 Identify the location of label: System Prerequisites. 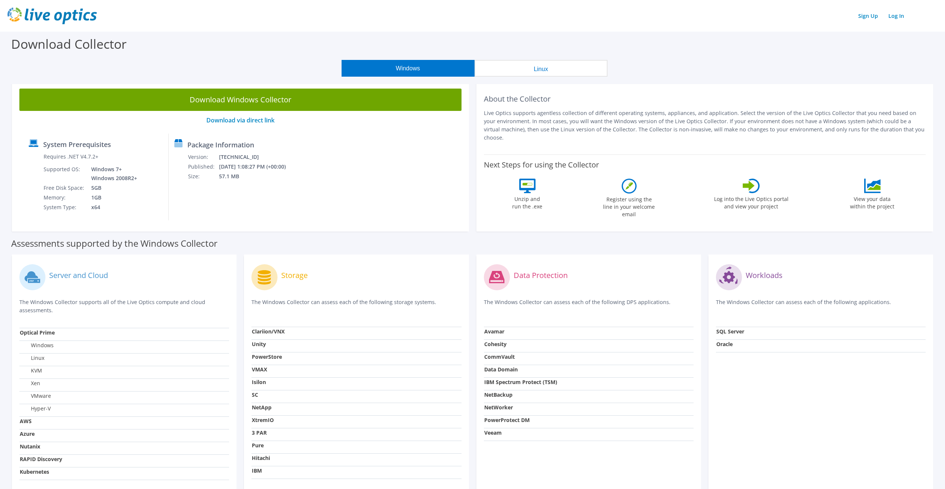
(77, 145).